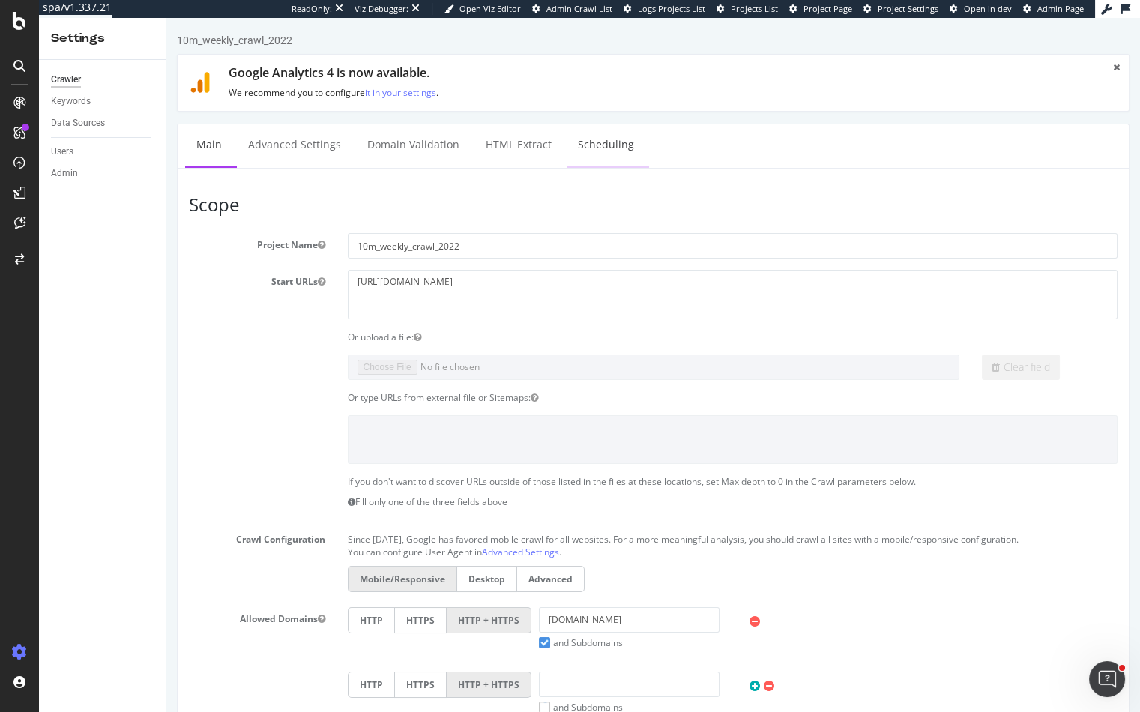 The width and height of the screenshot is (1140, 712). Describe the element at coordinates (981, 9) in the screenshot. I see `a: Open in dev` at that location.